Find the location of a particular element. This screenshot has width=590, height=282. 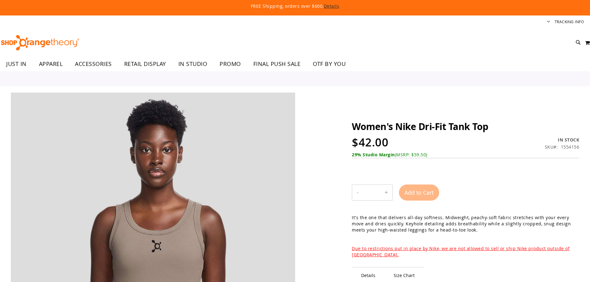

a: PROMO is located at coordinates (230, 64).